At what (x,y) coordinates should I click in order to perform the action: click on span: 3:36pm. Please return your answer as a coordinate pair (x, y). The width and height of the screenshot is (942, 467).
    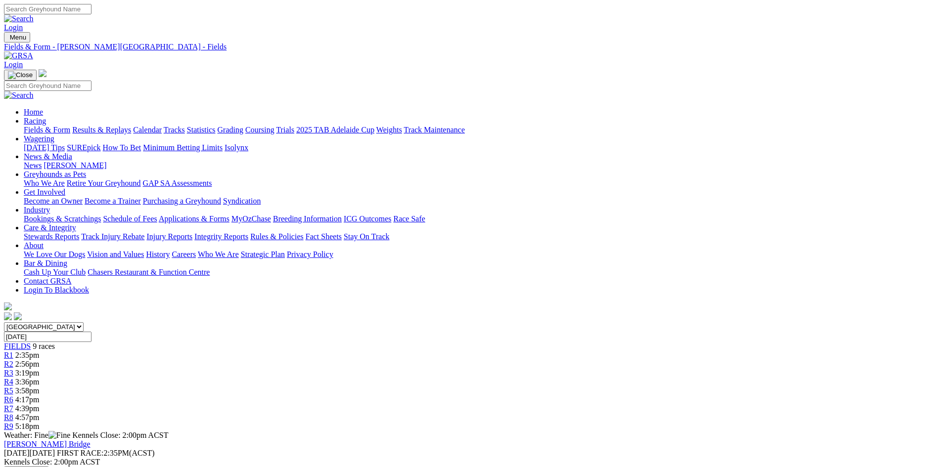
    Looking at the image, I should click on (27, 382).